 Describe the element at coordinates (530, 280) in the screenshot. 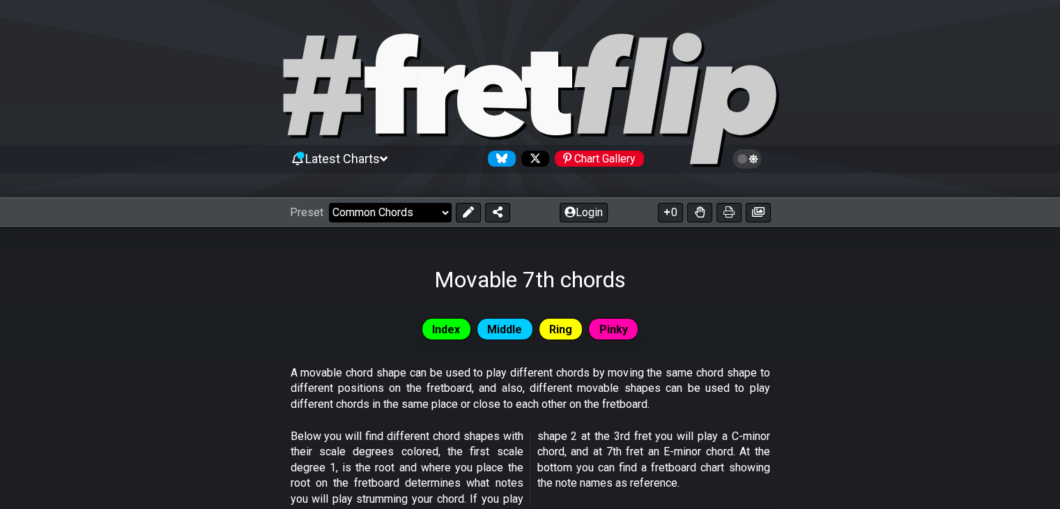

I see `h1: Movable 7th chords` at that location.